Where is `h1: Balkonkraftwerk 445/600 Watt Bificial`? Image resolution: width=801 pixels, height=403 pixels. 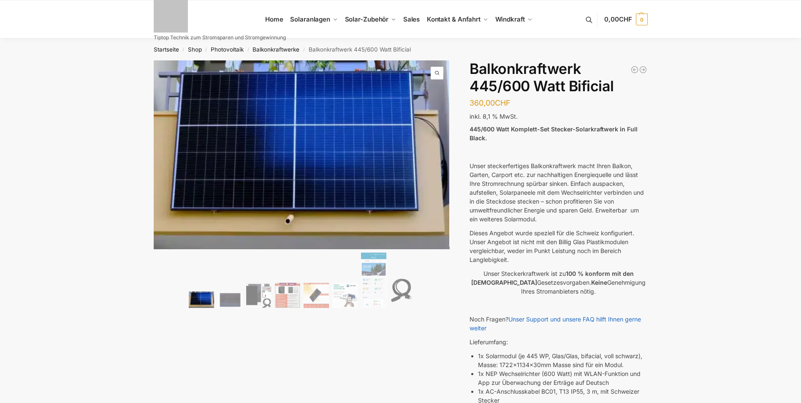
h1: Balkonkraftwerk 445/600 Watt Bificial is located at coordinates (558, 78).